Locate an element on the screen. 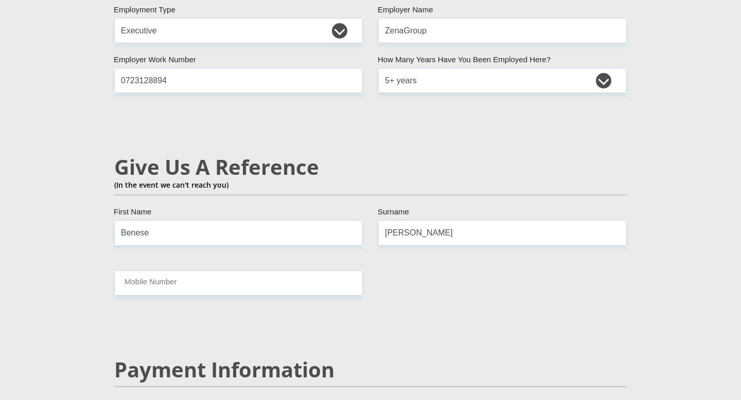 This screenshot has width=741, height=400. h2: Give Us A Reference is located at coordinates (370, 167).